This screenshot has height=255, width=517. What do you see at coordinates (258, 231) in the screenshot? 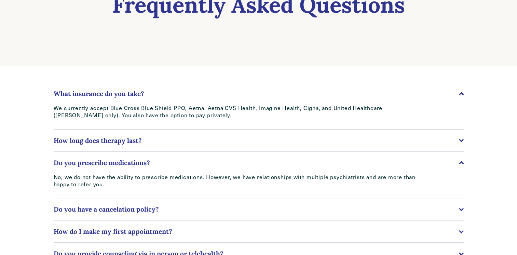
I see `button: How do I make my first appointment?` at bounding box center [258, 231].